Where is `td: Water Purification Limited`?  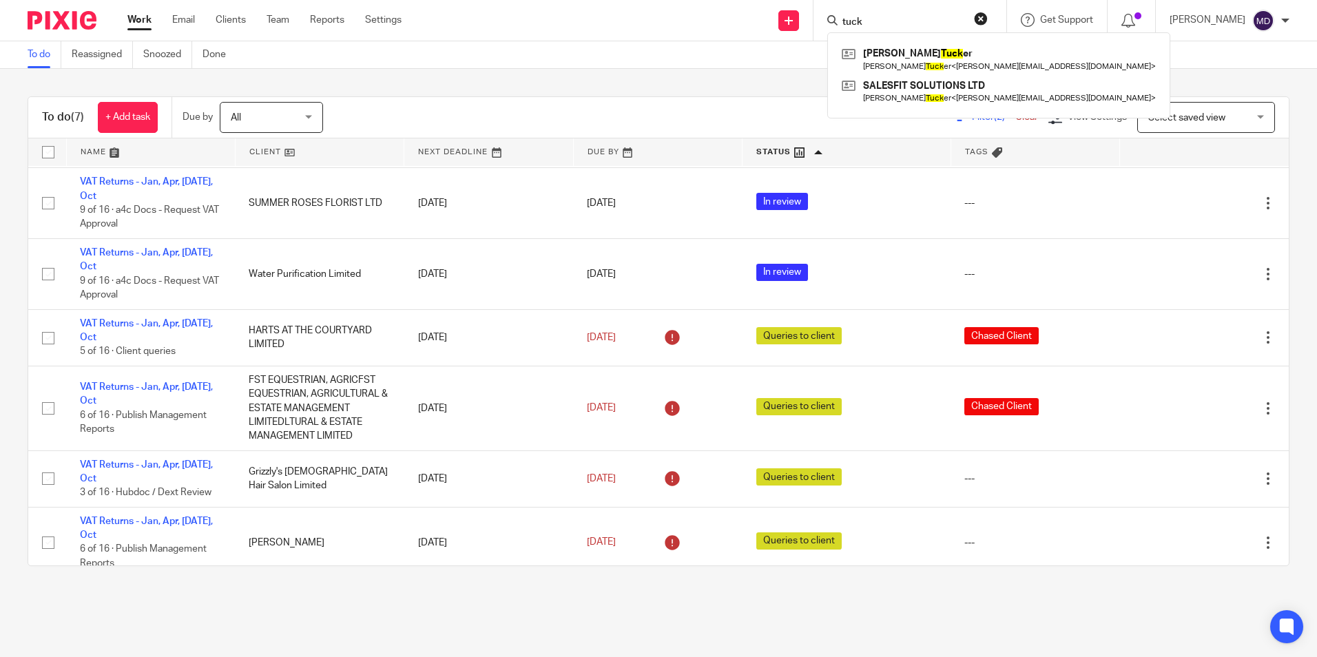
td: Water Purification Limited is located at coordinates (319, 274).